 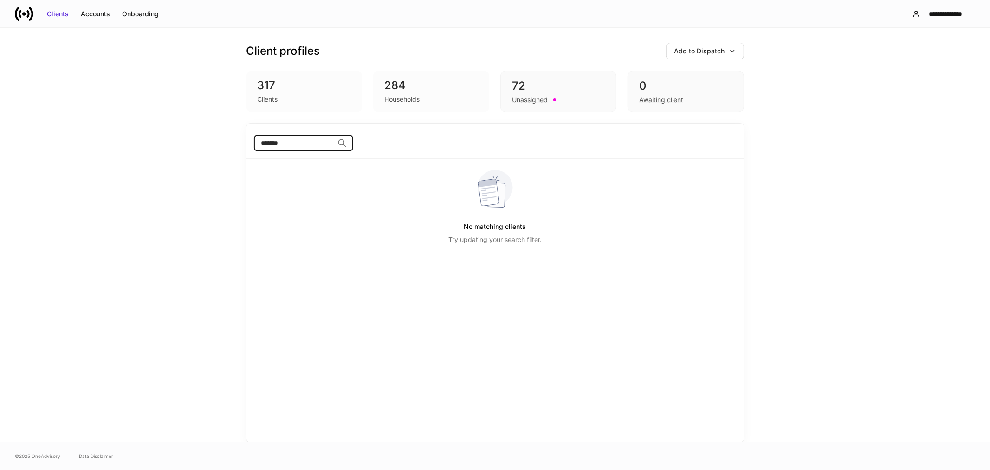 I want to click on div: Onboarding, so click(x=140, y=14).